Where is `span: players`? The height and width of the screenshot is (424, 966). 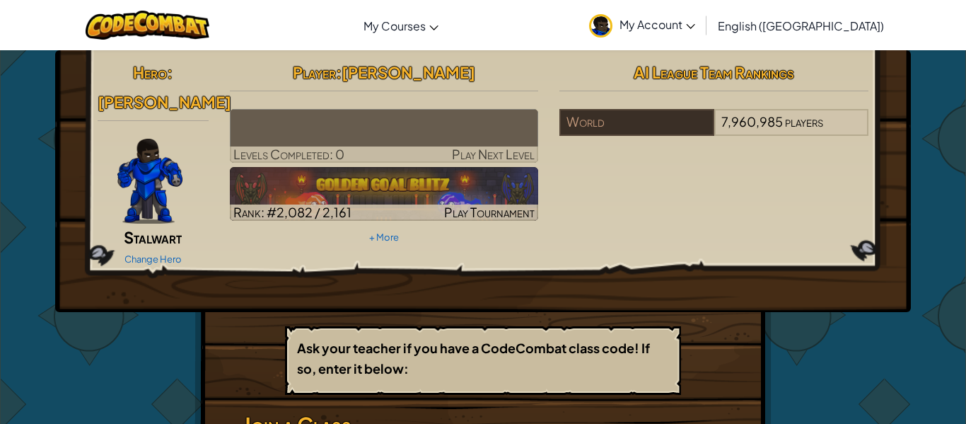
span: players is located at coordinates (804, 121).